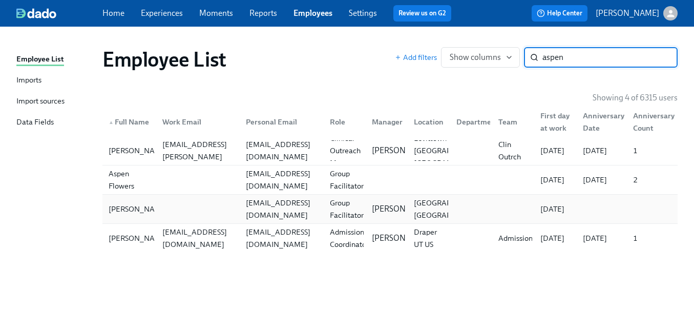 The height and width of the screenshot is (333, 694). Describe the element at coordinates (517, 238) in the screenshot. I see `div: Admissions` at that location.